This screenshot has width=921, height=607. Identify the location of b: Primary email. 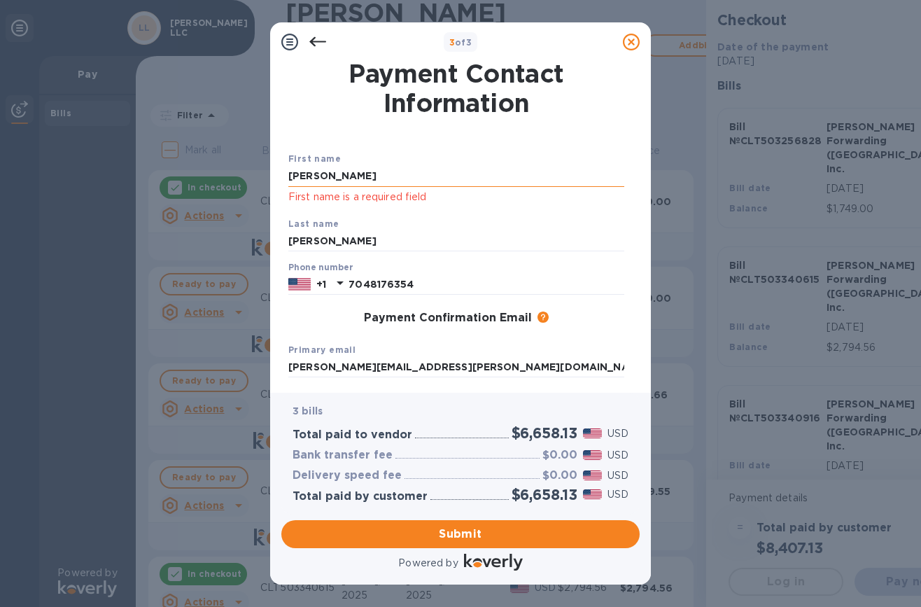
(322, 349).